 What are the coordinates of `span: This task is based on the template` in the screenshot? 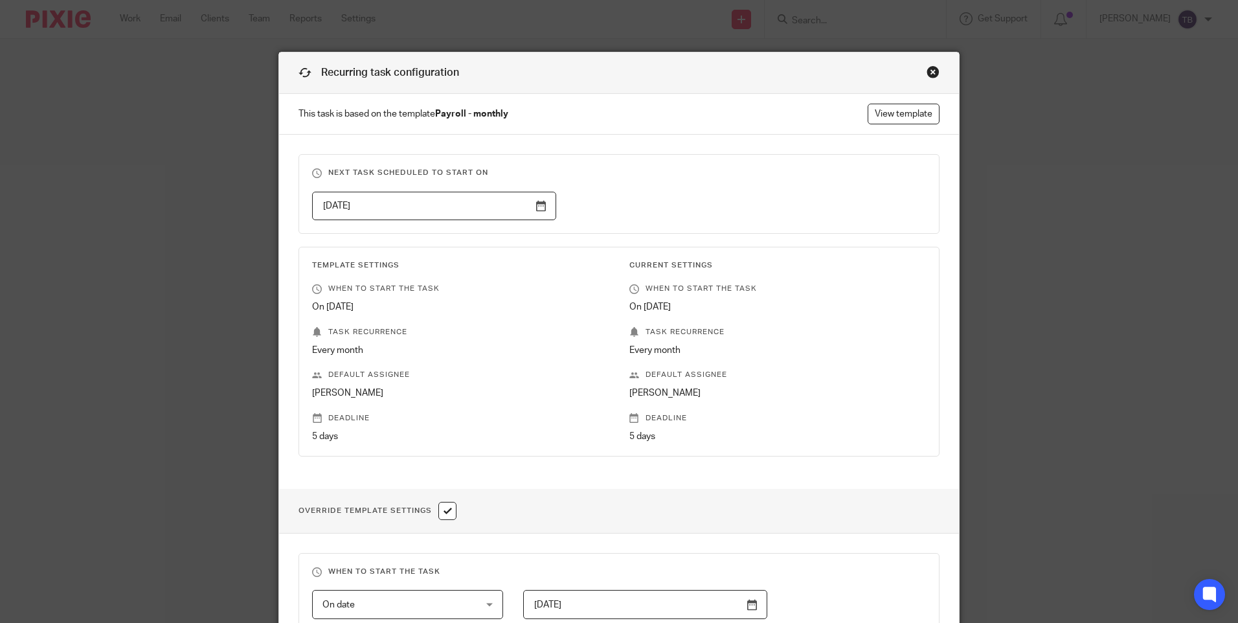 It's located at (403, 114).